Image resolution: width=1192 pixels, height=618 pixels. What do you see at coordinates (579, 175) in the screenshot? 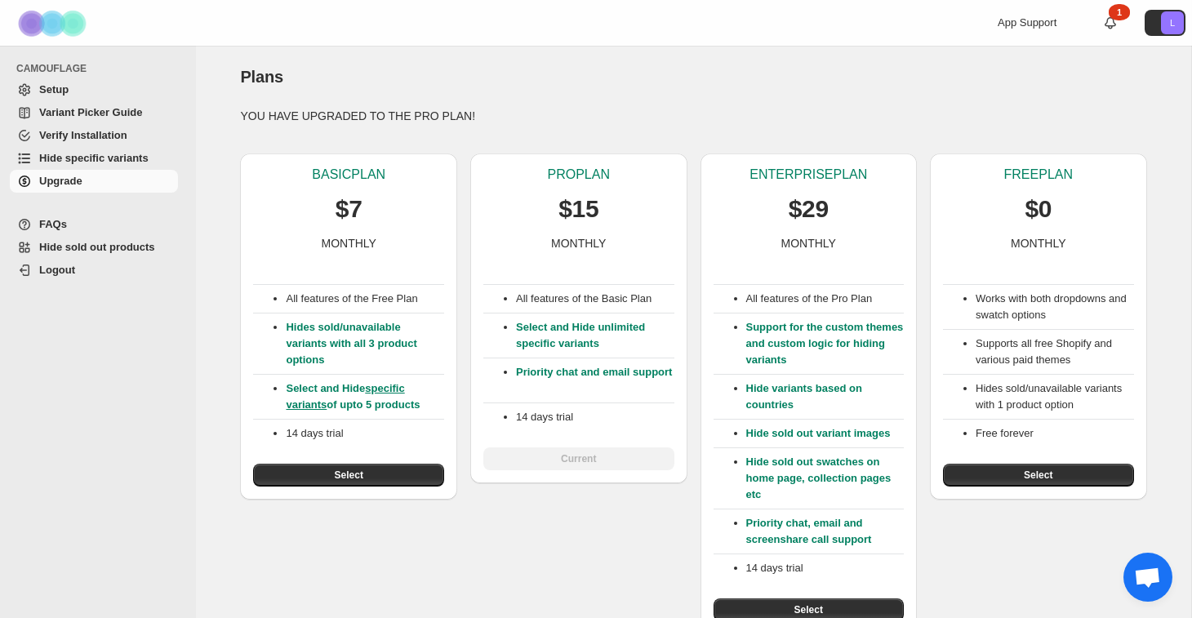
I see `p: PRO PLAN` at bounding box center [579, 175].